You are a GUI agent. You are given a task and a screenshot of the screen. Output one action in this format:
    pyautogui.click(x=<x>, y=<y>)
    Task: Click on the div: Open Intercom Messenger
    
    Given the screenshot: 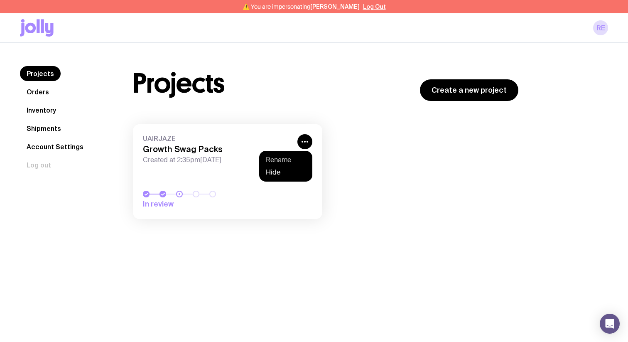 What is the action you would take?
    pyautogui.click(x=610, y=324)
    